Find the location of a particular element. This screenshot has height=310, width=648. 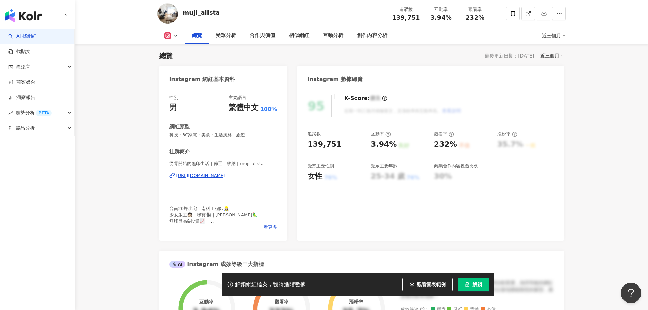

div: 網紅類型 is located at coordinates (180, 126).